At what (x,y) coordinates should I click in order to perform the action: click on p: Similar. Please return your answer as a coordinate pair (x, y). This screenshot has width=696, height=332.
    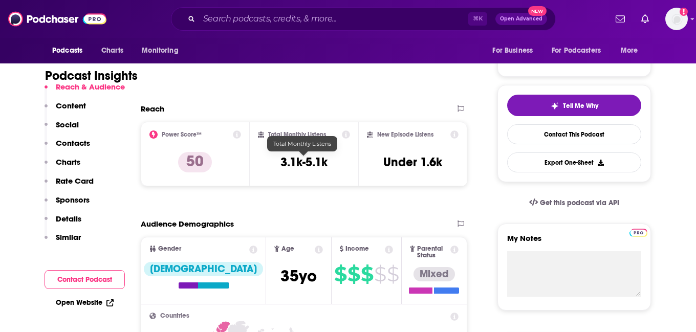
    Looking at the image, I should click on (68, 237).